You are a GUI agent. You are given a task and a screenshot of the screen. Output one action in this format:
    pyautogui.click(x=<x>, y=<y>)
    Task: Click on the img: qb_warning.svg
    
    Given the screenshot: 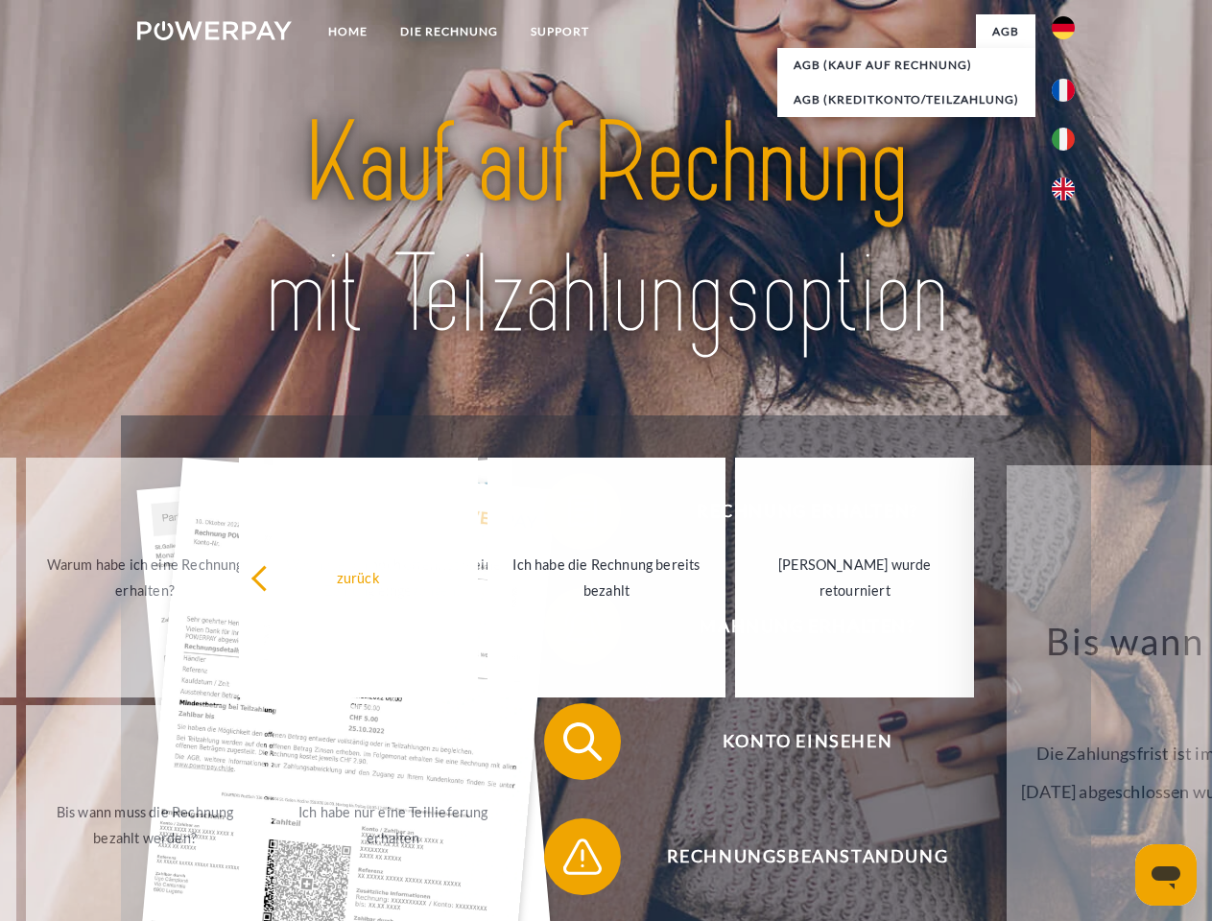 What is the action you would take?
    pyautogui.click(x=582, y=857)
    